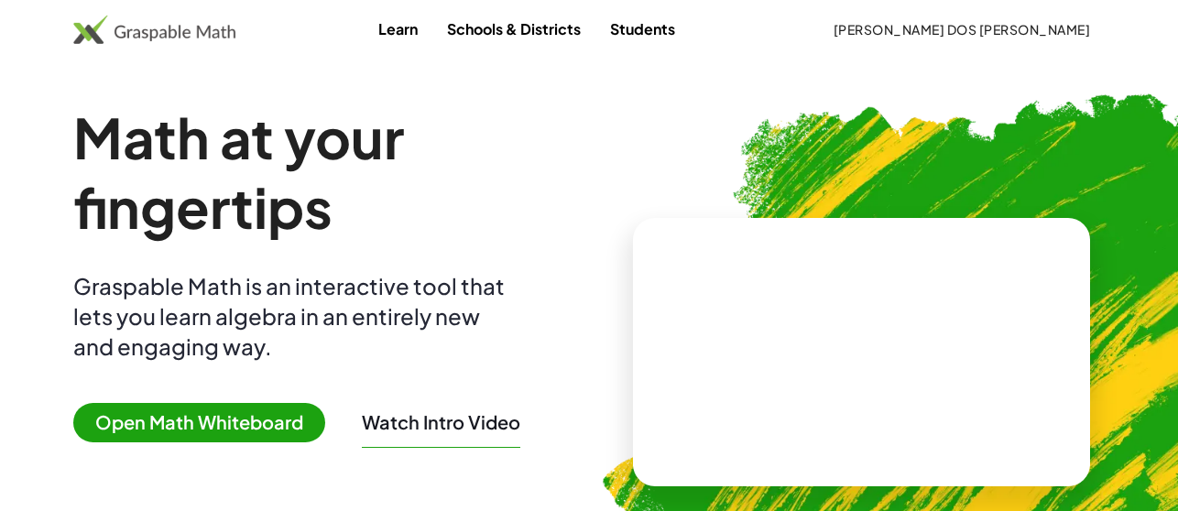 This screenshot has height=511, width=1178. I want to click on video: What is this? This is dynamic math notation. Dynamic math notation plays a central role in how Gr..., so click(862, 353).